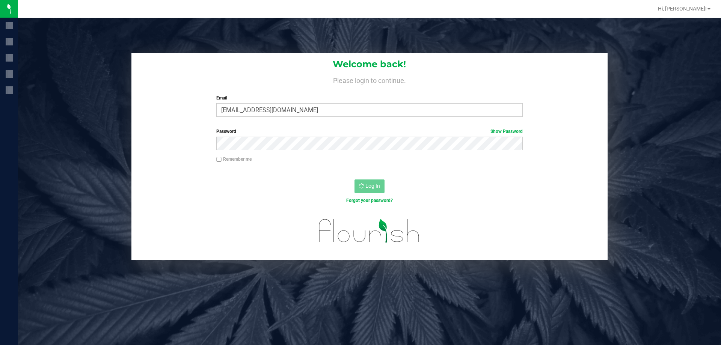 The image size is (721, 345). I want to click on span: Log In, so click(372, 186).